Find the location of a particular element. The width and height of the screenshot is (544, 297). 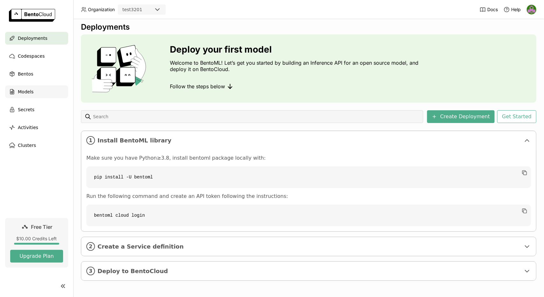

button: Get Started is located at coordinates (516, 117).